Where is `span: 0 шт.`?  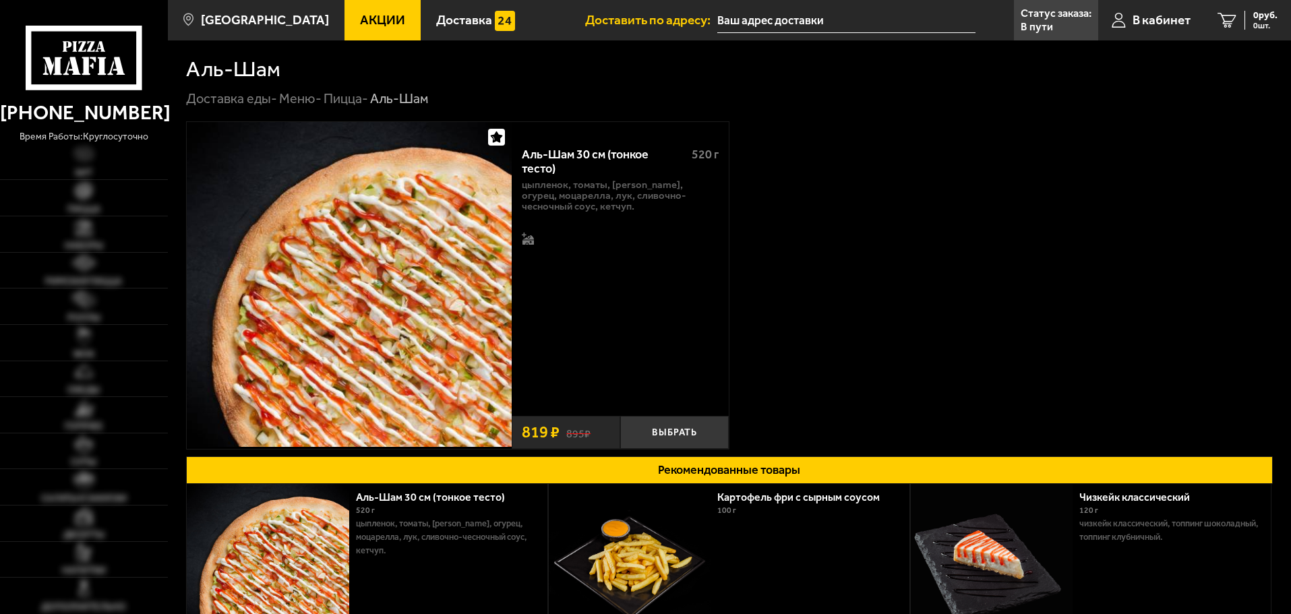 span: 0 шт. is located at coordinates (1265, 26).